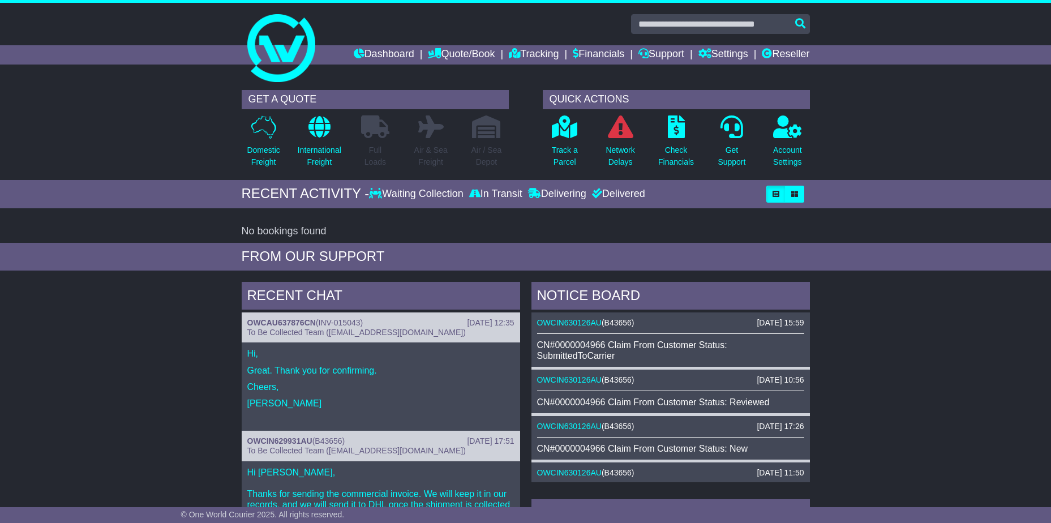 This screenshot has height=523, width=1051. Describe the element at coordinates (670, 448) in the screenshot. I see `div: CN#0000004966 Claim From Customer Status: New` at that location.